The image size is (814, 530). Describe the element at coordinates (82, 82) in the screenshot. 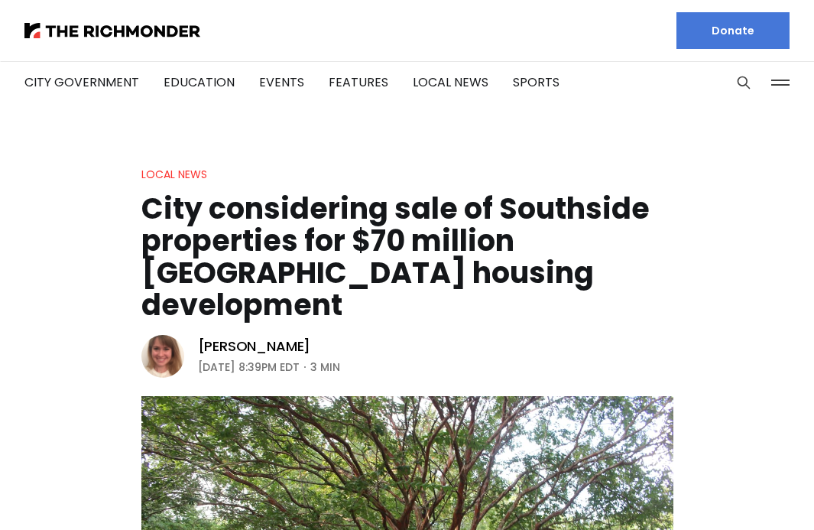

I see `a: City Government` at that location.